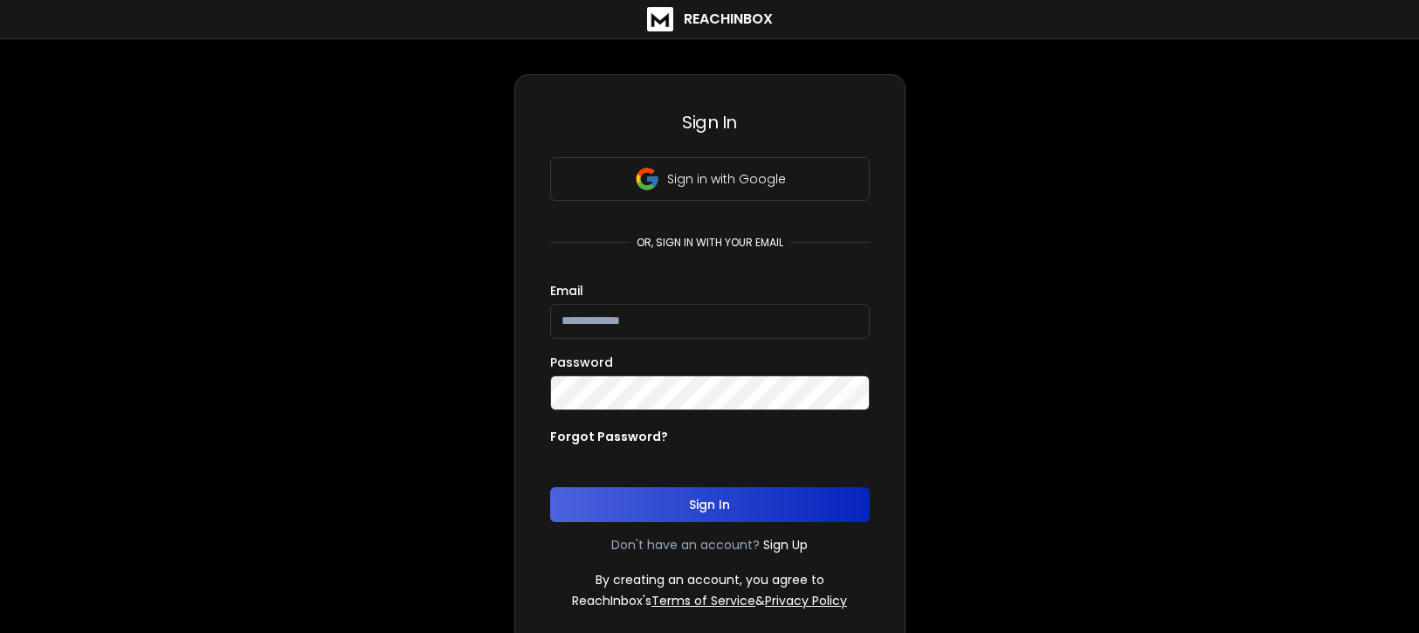 The image size is (1419, 633). I want to click on p: By creating an account, you agree to, so click(710, 580).